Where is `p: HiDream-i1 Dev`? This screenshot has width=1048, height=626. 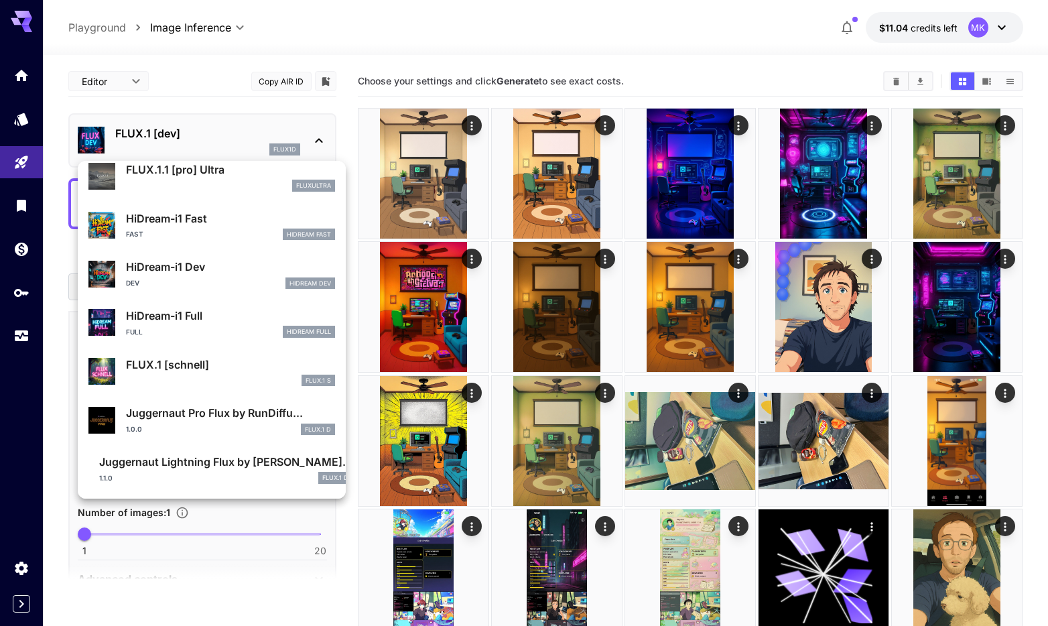
p: HiDream-i1 Dev is located at coordinates (231, 267).